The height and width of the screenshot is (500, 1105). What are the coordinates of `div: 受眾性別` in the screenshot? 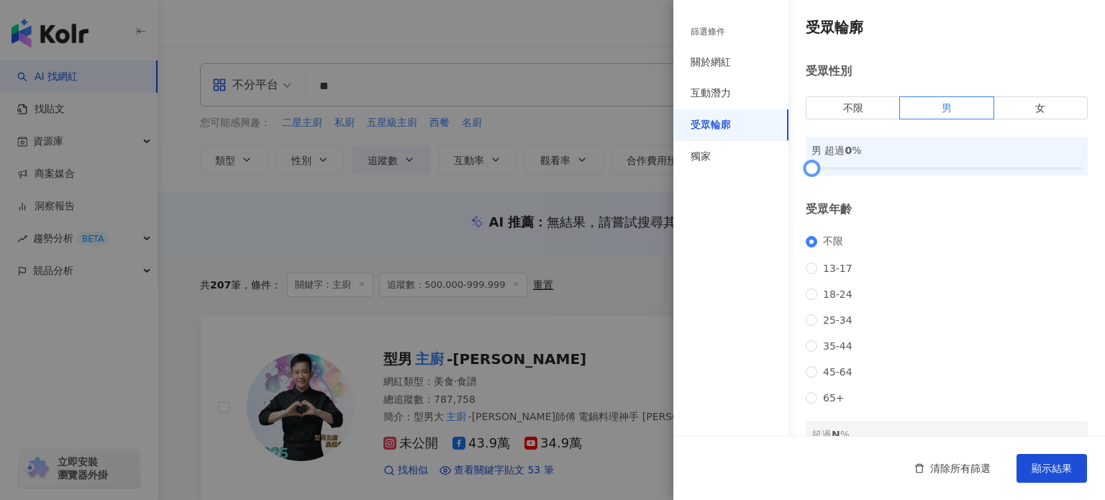 It's located at (947, 71).